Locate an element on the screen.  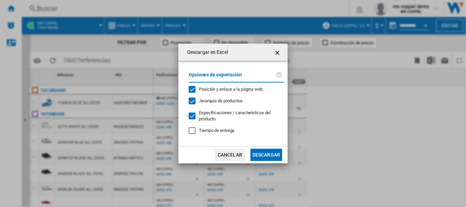
span: Posición y enlace a la página web is located at coordinates (231, 89).